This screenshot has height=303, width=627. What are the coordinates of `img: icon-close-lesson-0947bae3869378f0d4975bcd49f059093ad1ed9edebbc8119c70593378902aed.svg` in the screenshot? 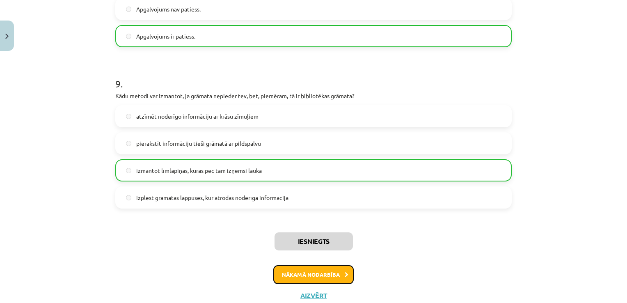 It's located at (7, 36).